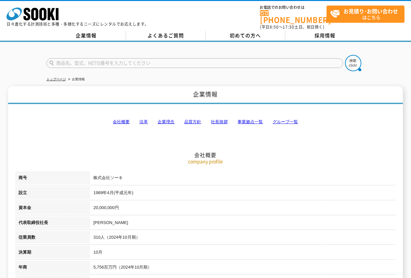 The image size is (411, 278). I want to click on span: 初めての方へ, so click(245, 35).